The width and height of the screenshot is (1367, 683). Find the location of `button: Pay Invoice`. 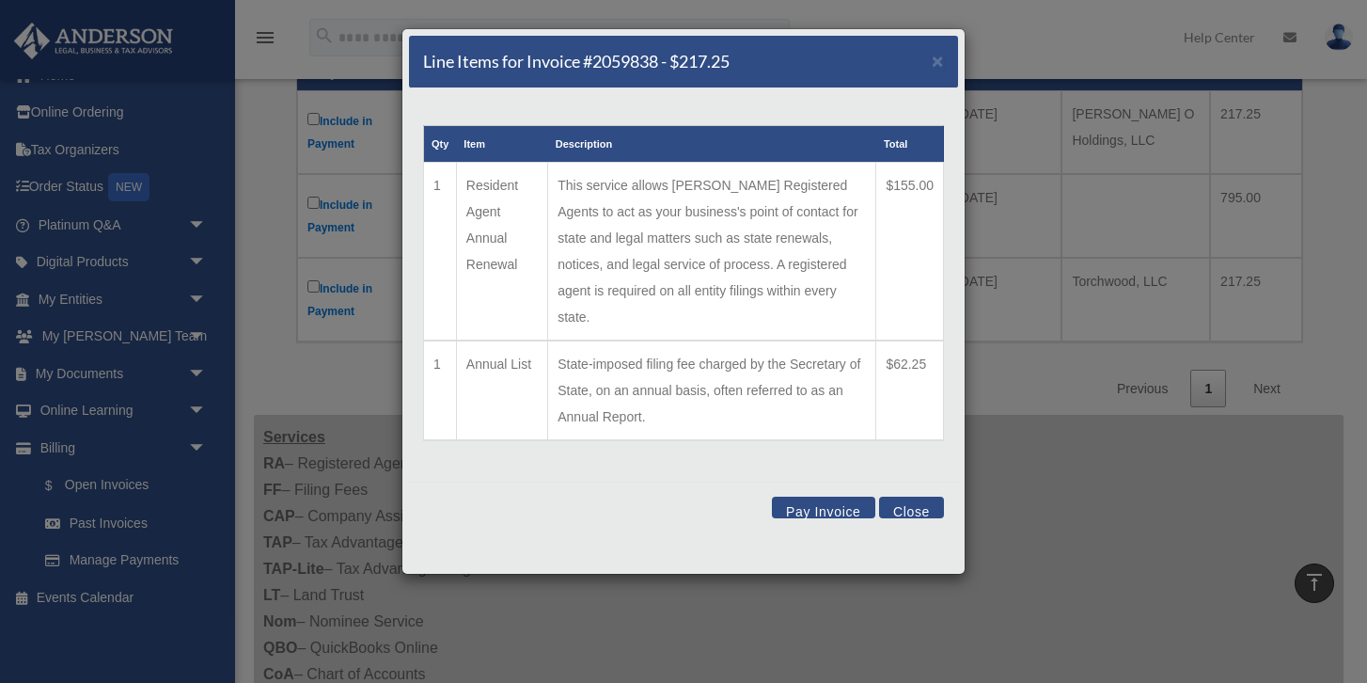

button: Pay Invoice is located at coordinates (824, 507).